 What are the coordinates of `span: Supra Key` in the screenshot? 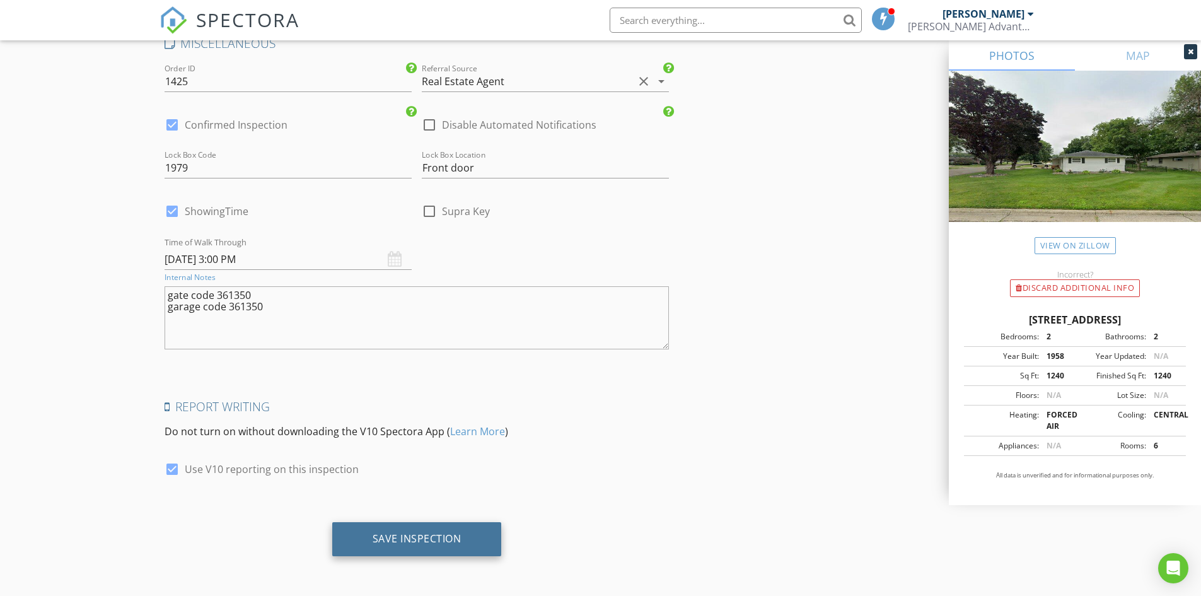 It's located at (466, 211).